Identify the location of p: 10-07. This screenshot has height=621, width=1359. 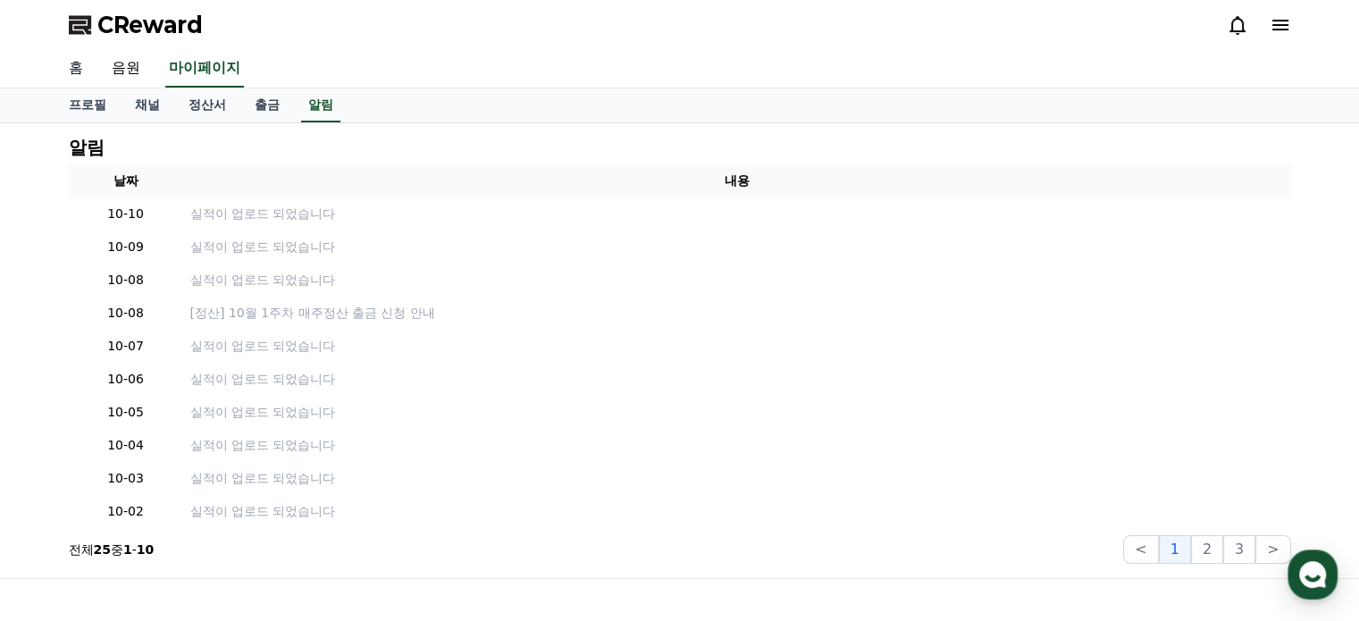
(126, 346).